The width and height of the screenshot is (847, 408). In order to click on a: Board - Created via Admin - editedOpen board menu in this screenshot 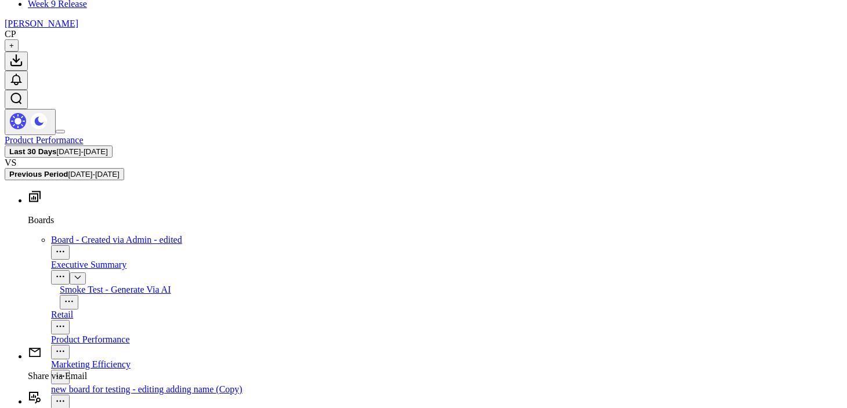, I will do `click(447, 246)`.